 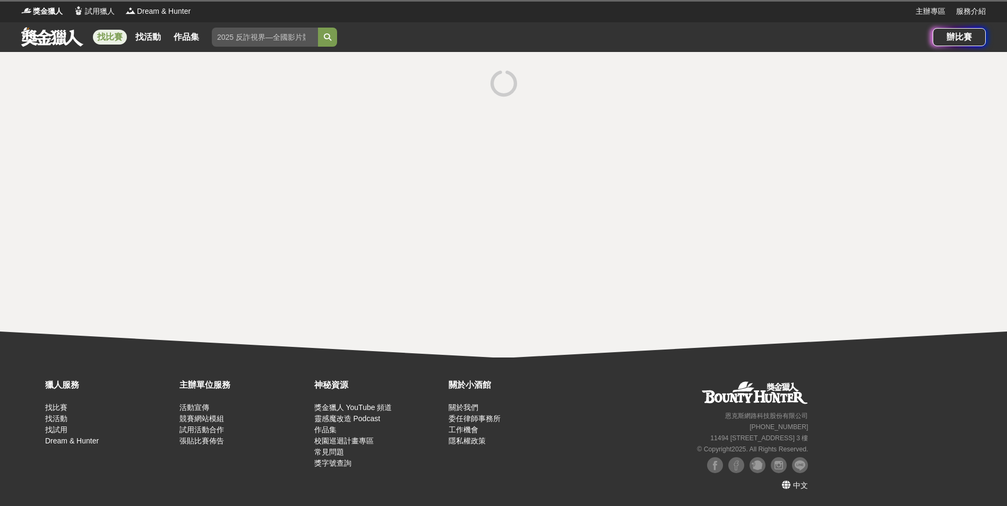 I want to click on input: 2025 反詐視界—全國影片競賽, so click(x=265, y=37).